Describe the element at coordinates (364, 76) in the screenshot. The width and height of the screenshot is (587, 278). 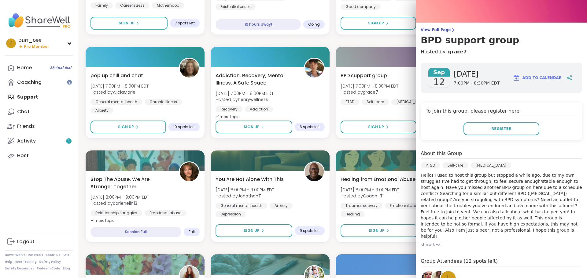
I see `span: BPD support group` at that location.